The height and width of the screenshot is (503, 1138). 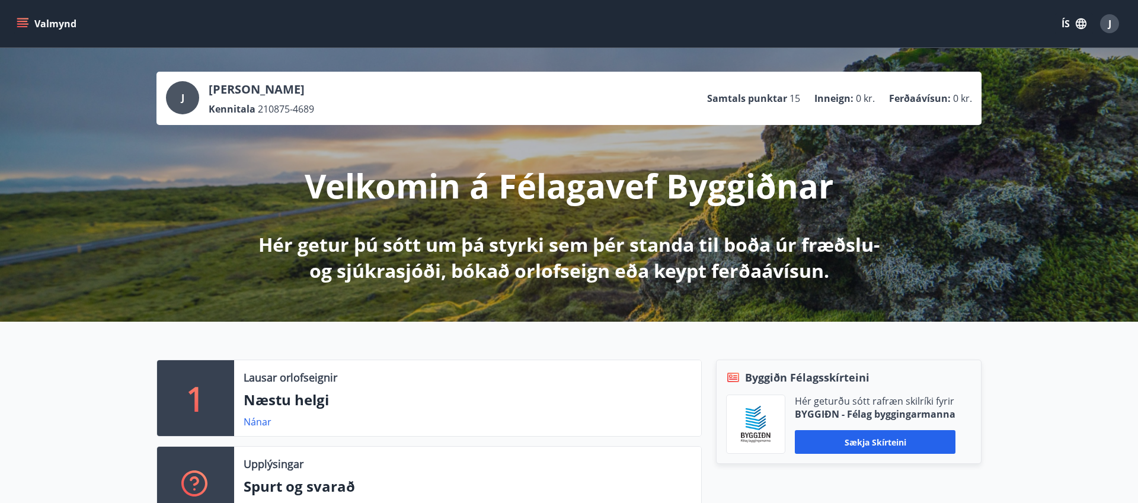 What do you see at coordinates (196, 398) in the screenshot?
I see `p: 1` at bounding box center [196, 398].